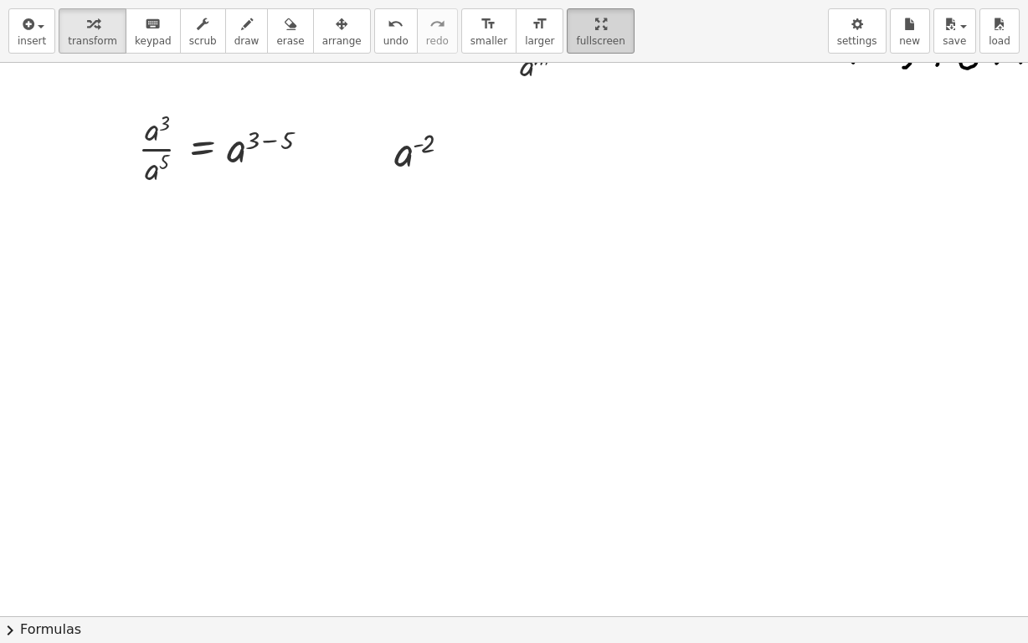 The width and height of the screenshot is (1028, 643). I want to click on button: erase, so click(290, 31).